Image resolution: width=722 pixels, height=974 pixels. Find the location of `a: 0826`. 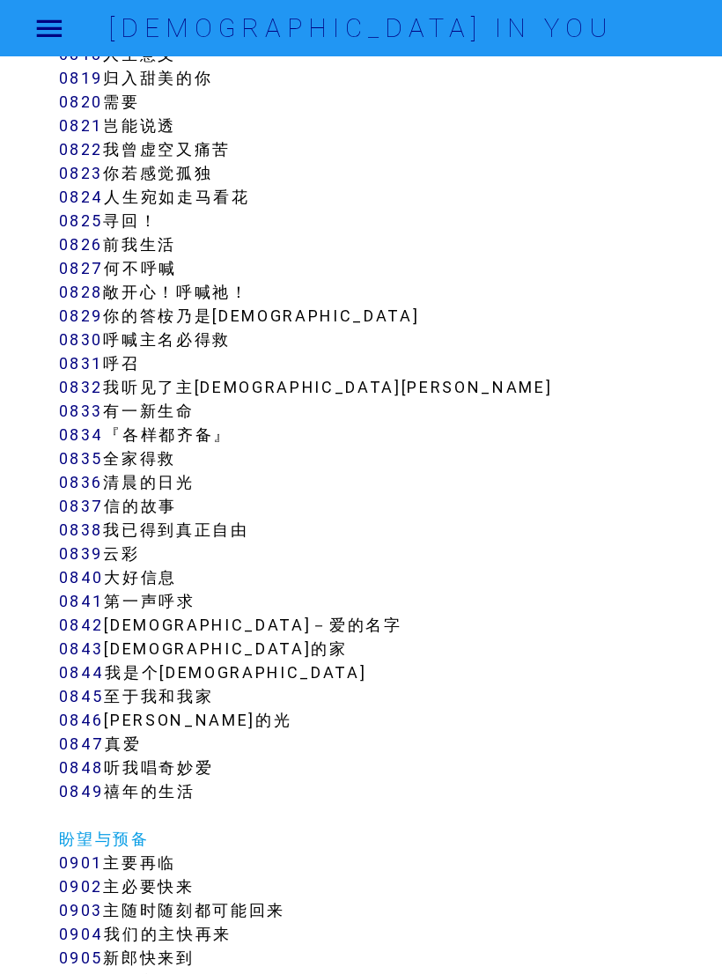

a: 0826 is located at coordinates (81, 244).